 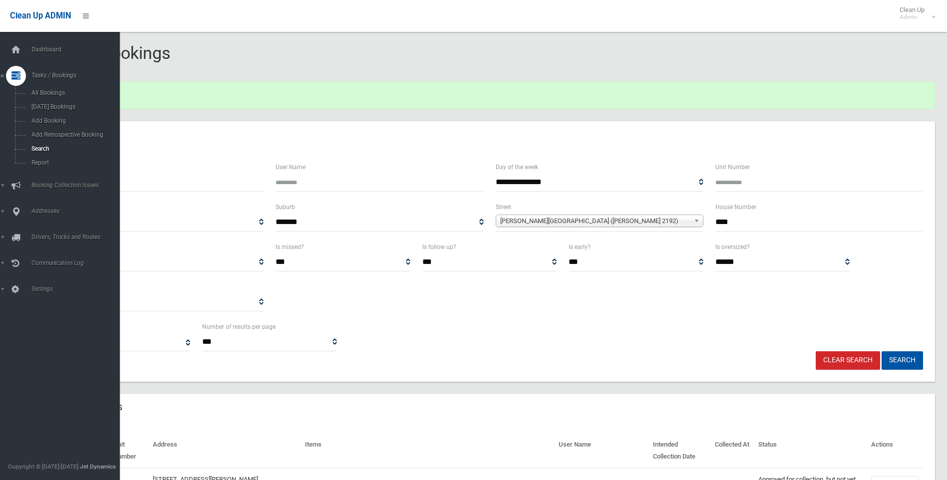 What do you see at coordinates (517, 167) in the screenshot?
I see `label: Day of the week` at bounding box center [517, 167].